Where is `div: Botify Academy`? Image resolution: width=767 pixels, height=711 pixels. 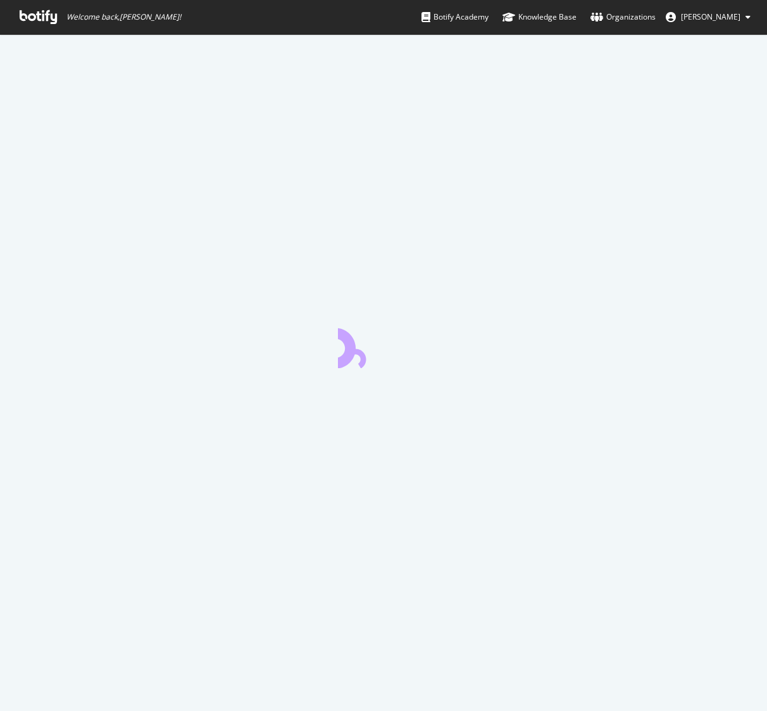
div: Botify Academy is located at coordinates (455, 17).